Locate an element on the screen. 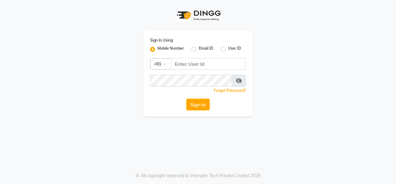  img: logo1.svg is located at coordinates (198, 15).